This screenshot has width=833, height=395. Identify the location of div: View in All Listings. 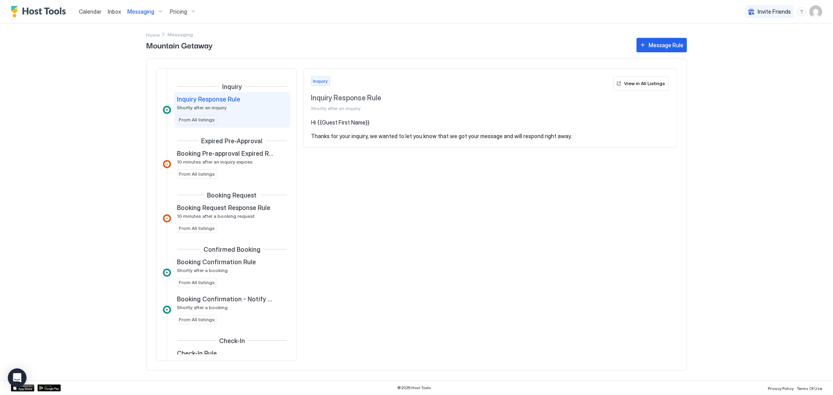
(645, 84).